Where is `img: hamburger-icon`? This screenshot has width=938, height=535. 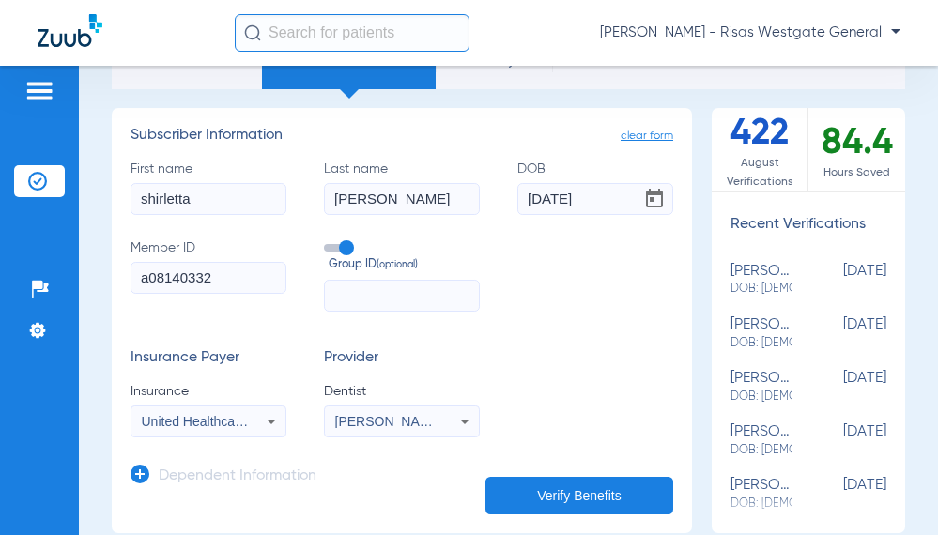 img: hamburger-icon is located at coordinates (39, 91).